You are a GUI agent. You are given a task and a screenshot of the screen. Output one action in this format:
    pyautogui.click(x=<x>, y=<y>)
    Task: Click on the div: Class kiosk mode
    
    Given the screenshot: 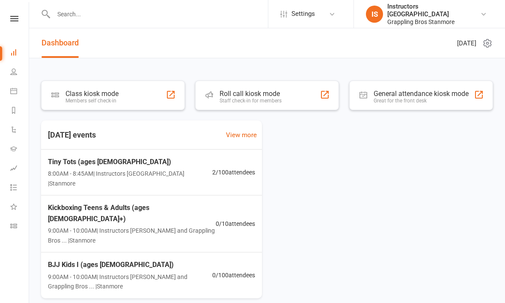 What is the action you would take?
    pyautogui.click(x=92, y=93)
    